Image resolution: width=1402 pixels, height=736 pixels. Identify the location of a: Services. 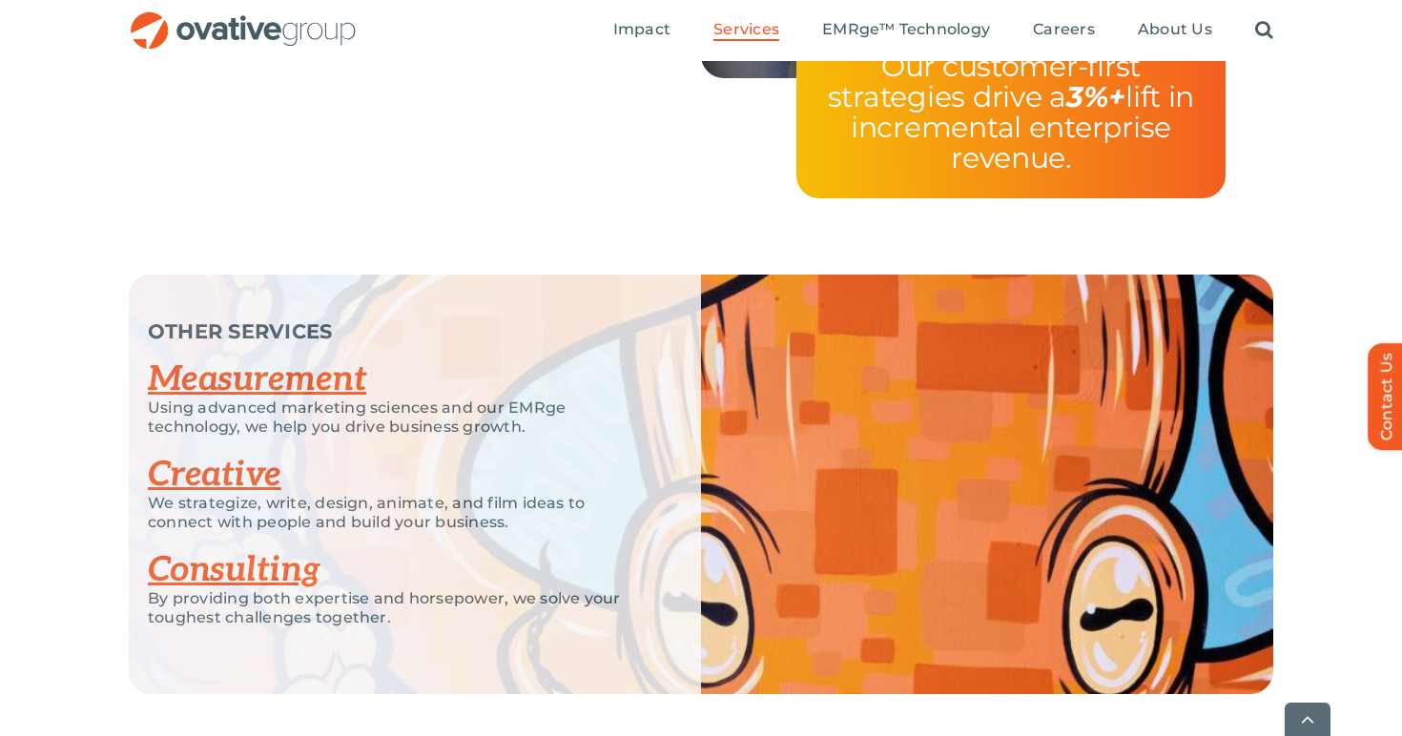
(746, 31).